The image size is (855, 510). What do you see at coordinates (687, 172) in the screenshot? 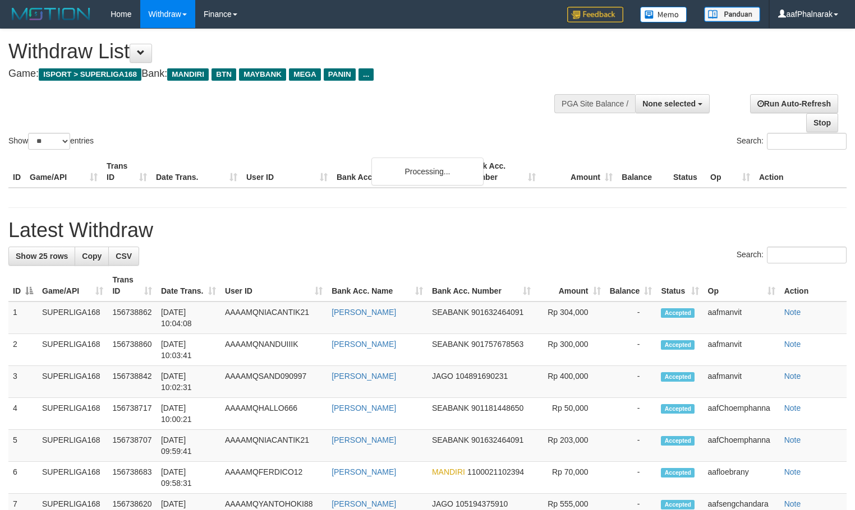
I see `th: Status` at bounding box center [687, 172].